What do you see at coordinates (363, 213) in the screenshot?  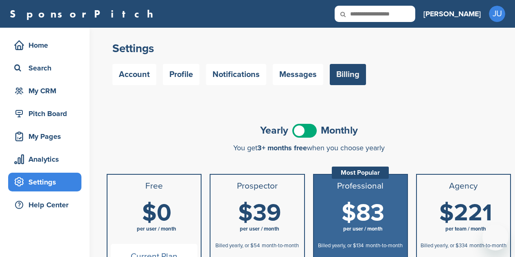 I see `span: $83` at bounding box center [363, 213].